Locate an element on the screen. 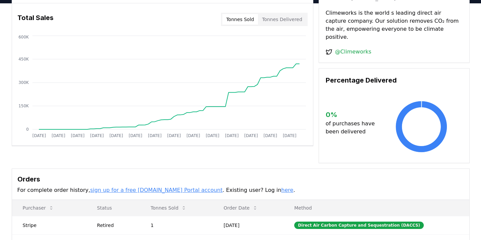 The height and width of the screenshot is (240, 481). p: Climeworks is the world s leading direct air capture company. Our solution removes CO₂ from the a... is located at coordinates (394, 25).